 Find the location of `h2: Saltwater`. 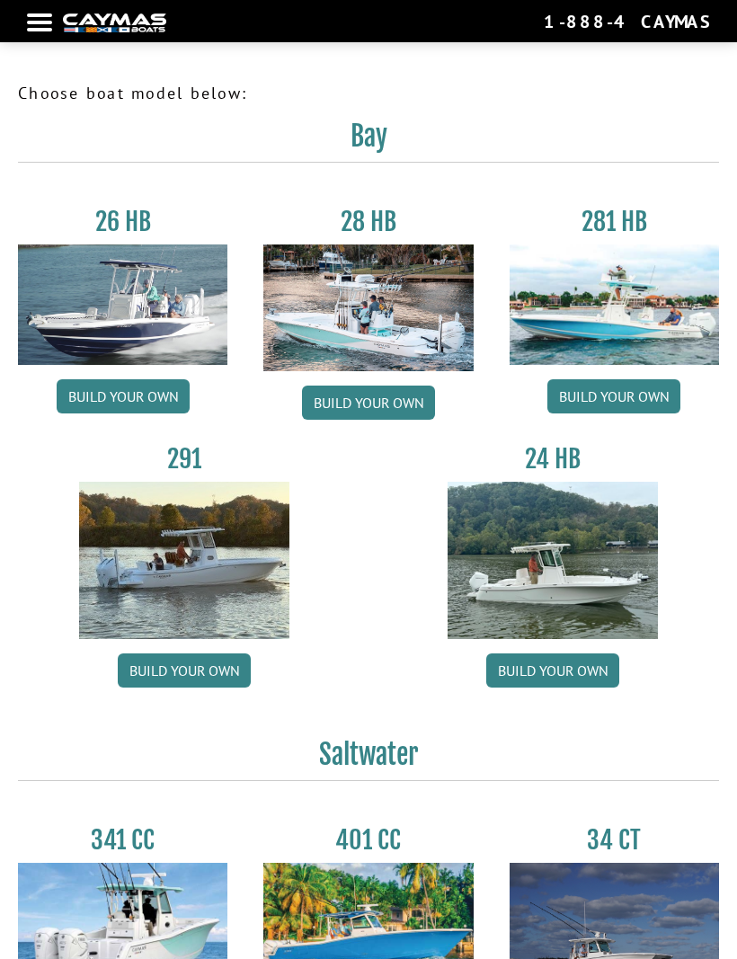

h2: Saltwater is located at coordinates (368, 759).